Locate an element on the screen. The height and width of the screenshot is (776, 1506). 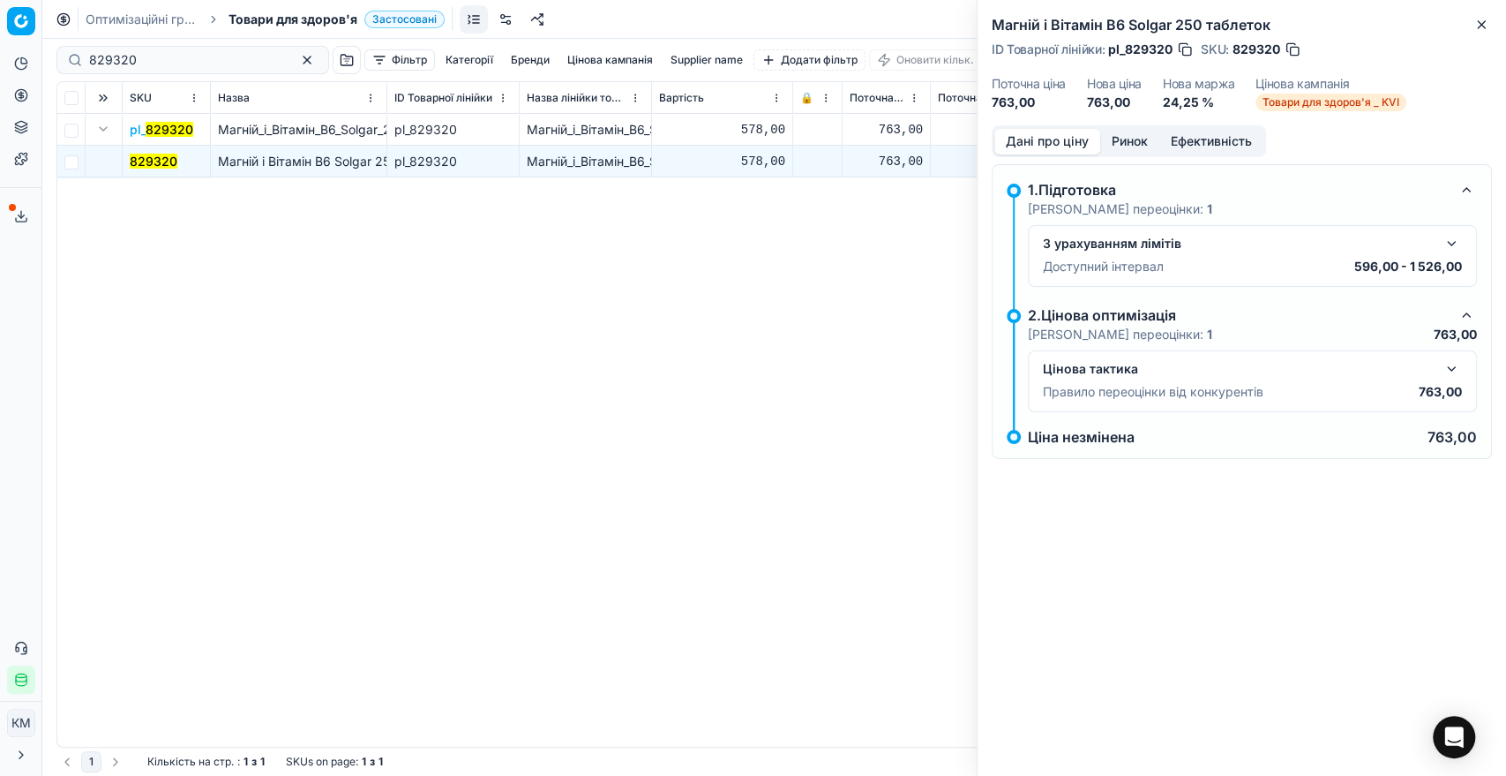
button: Expand is located at coordinates (103, 129).